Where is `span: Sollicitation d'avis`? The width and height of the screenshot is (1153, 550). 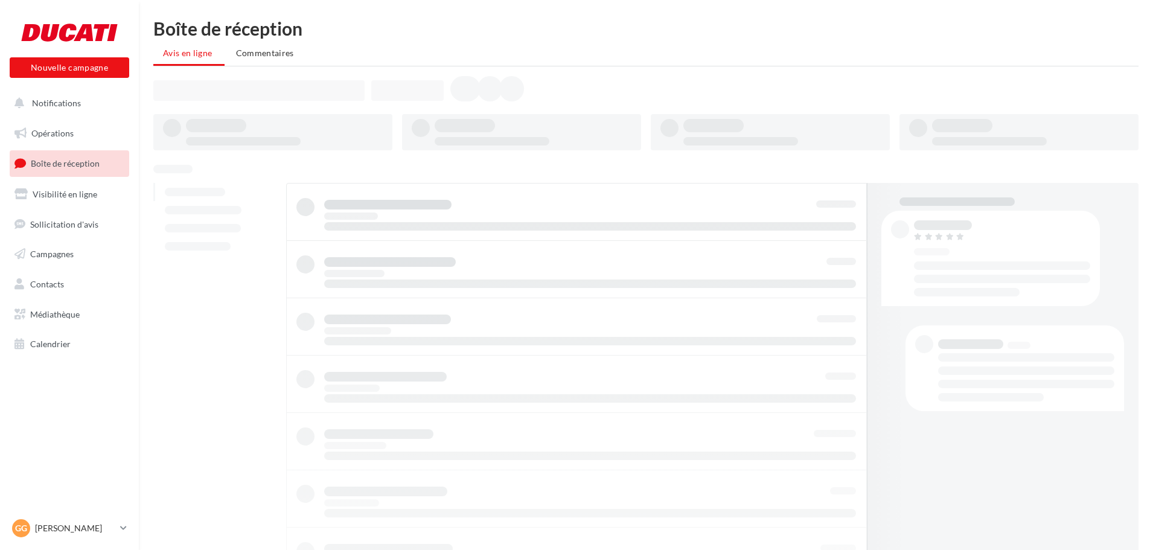 span: Sollicitation d'avis is located at coordinates (64, 223).